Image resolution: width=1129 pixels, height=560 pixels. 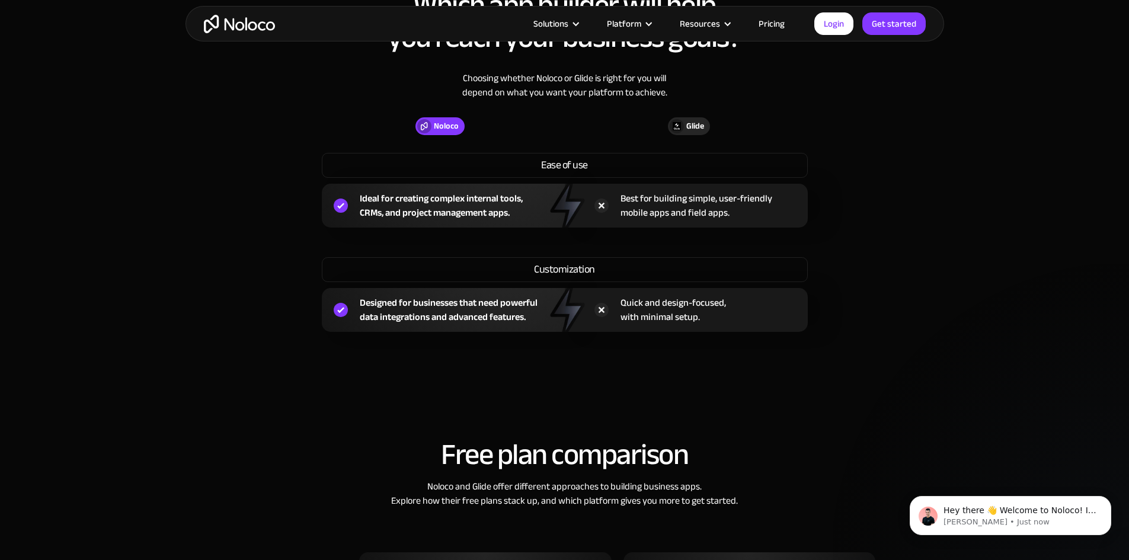 What do you see at coordinates (128, 40) in the screenshot?
I see `p: Hey there 👋 Welcome to Noloco! If you have any questions, just reply to this message. [GEOGRAPHIC...` at bounding box center [128, 40].